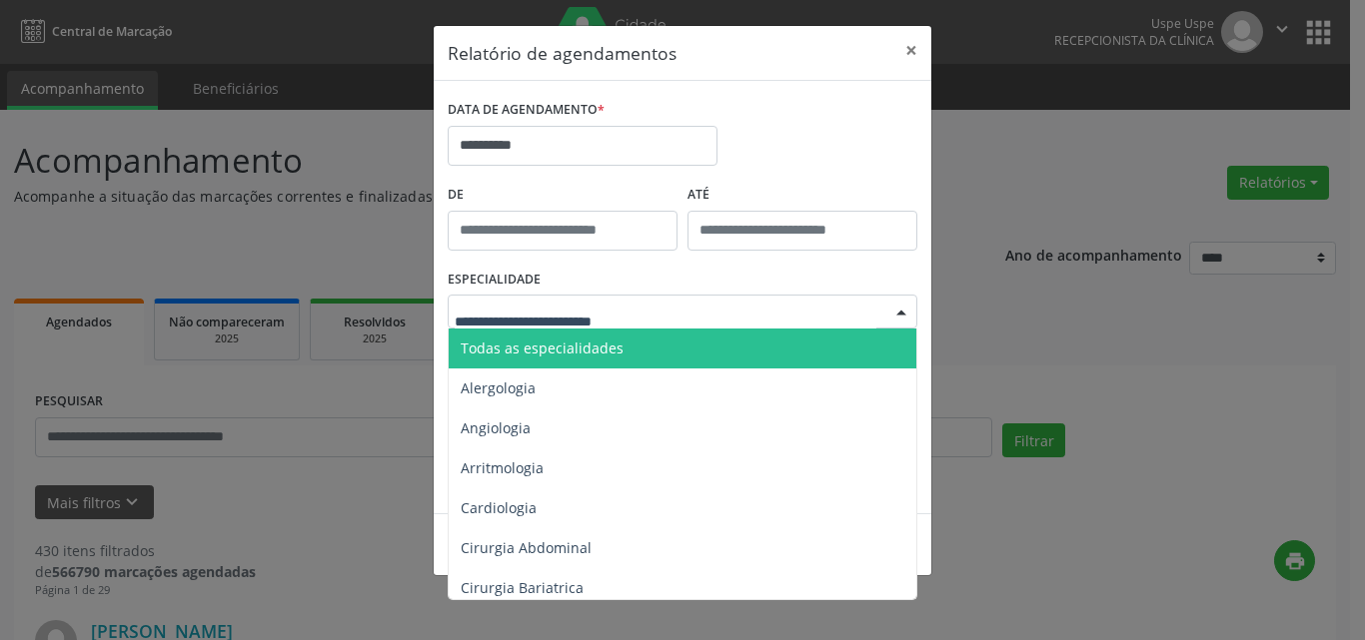 This screenshot has height=640, width=1365. Describe the element at coordinates (496, 428) in the screenshot. I see `span: Angiologia` at that location.